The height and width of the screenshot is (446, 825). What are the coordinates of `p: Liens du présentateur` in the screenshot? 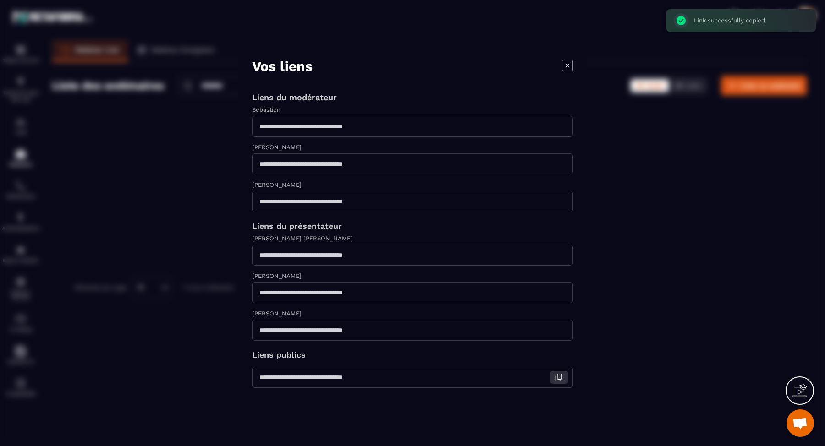 It's located at (412, 226).